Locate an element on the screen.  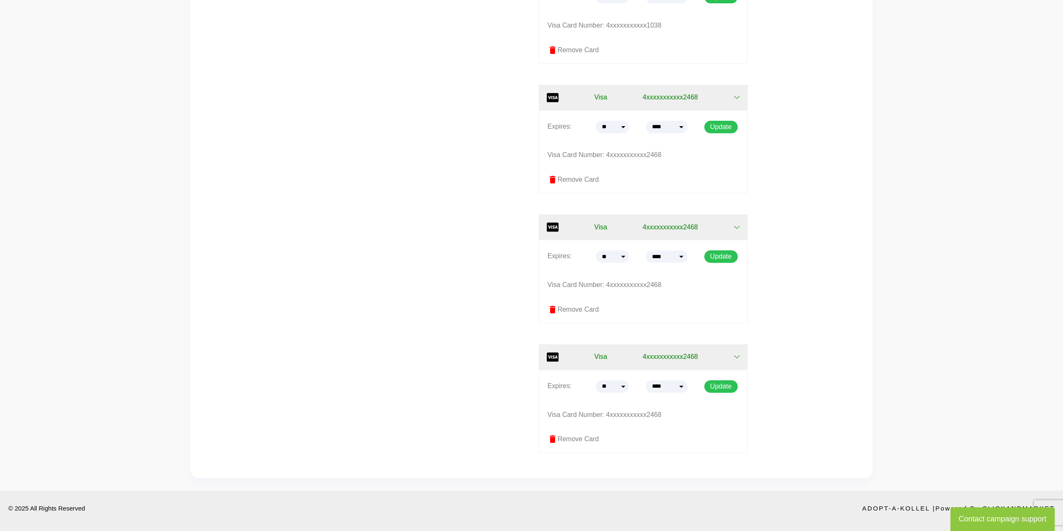
span: Powered by is located at coordinates (957, 508).